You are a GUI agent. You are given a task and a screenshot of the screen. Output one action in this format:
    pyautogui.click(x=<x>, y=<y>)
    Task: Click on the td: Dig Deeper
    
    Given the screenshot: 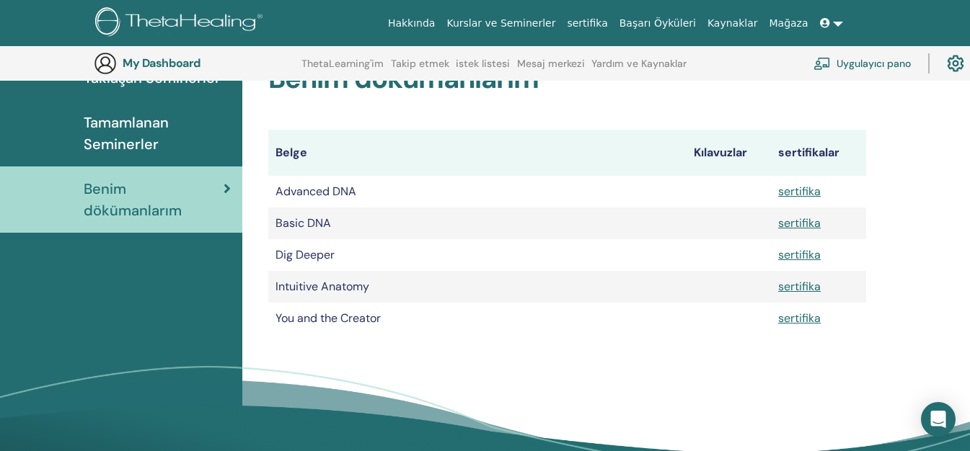 What is the action you would take?
    pyautogui.click(x=477, y=255)
    